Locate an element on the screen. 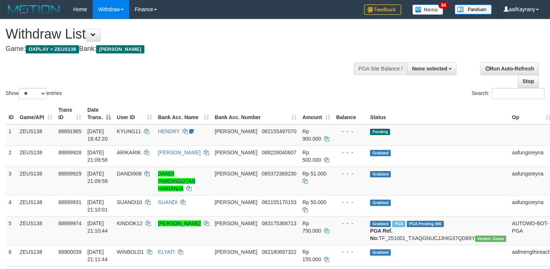  span: PGA Pending is located at coordinates (426, 224).